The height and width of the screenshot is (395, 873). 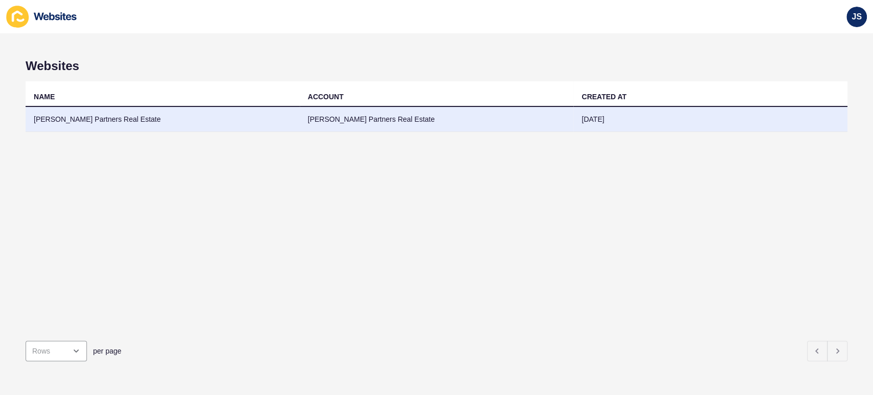 What do you see at coordinates (436, 66) in the screenshot?
I see `h1: Websites` at bounding box center [436, 66].